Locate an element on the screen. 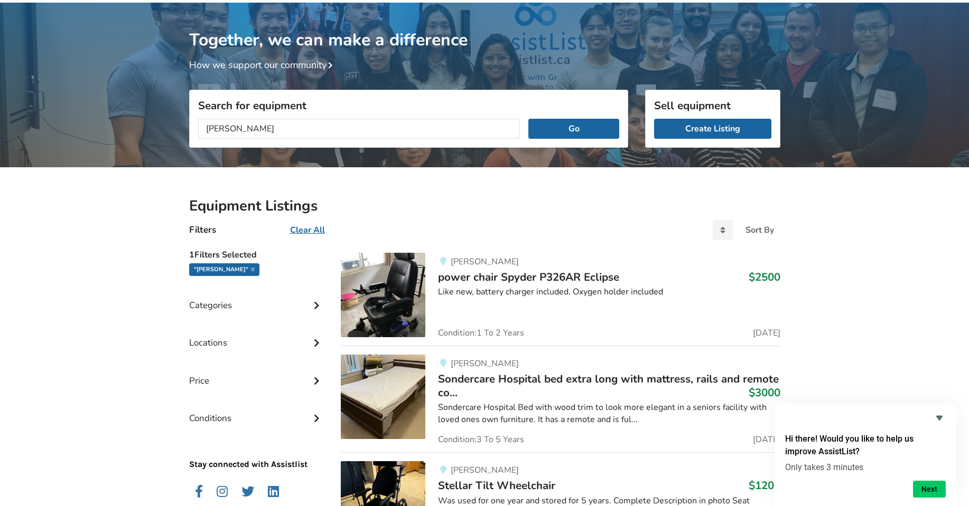 The height and width of the screenshot is (506, 969). div: Sondercare Hospital Bed with wood trim to look more elegant in a seniors facility with loved ones... is located at coordinates (608, 414).